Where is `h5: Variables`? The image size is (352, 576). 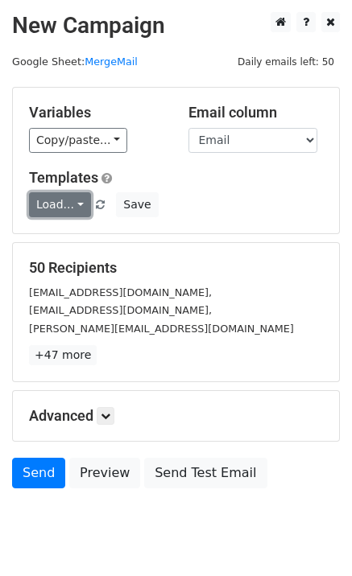 h5: Variables is located at coordinates (97, 113).